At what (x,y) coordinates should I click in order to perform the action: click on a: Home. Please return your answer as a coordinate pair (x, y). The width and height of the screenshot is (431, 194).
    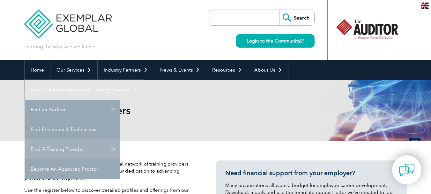
    Looking at the image, I should click on (37, 70).